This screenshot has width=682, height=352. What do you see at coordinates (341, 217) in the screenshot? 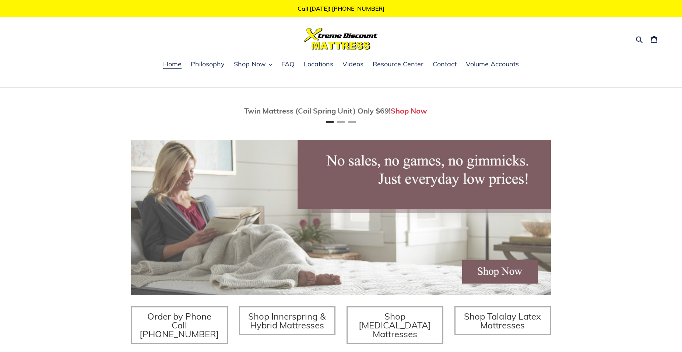
I see `img: herobannermay2022-1652879215306_1200x.jpg` at bounding box center [341, 217].